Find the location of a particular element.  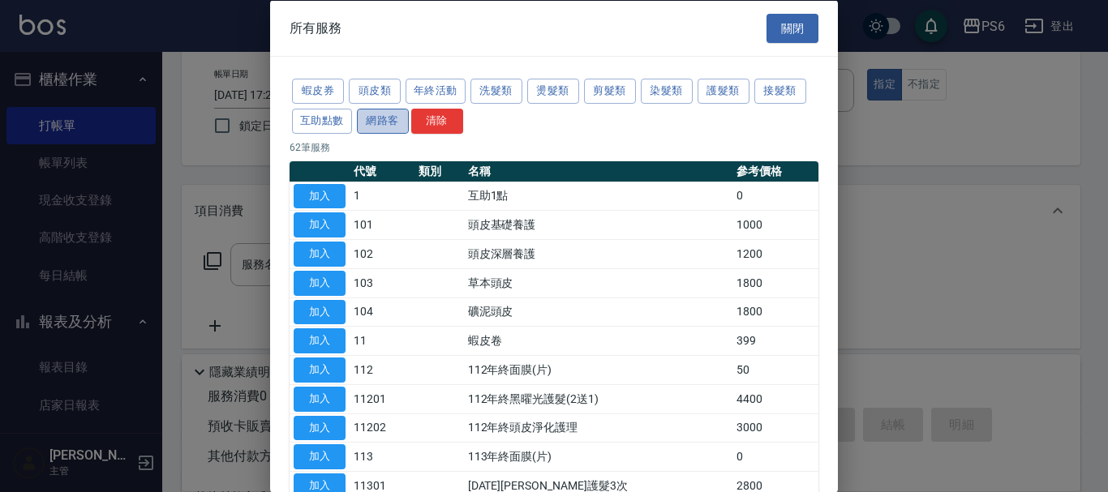

td: 50 is located at coordinates (775, 370).